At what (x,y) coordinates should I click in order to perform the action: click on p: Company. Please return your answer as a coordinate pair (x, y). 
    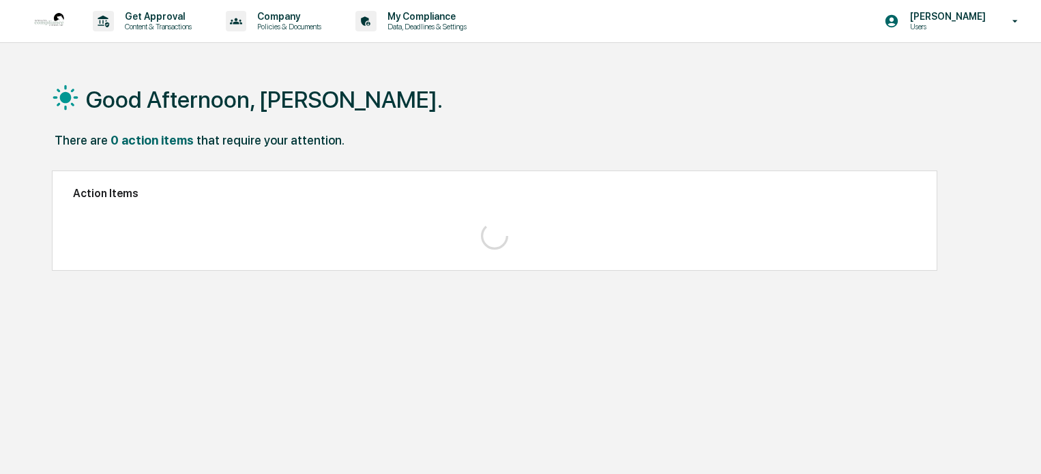
    Looking at the image, I should click on (287, 16).